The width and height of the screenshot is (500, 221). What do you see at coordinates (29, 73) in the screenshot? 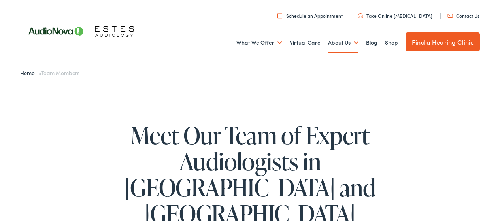
I see `a: Home` at bounding box center [29, 73].